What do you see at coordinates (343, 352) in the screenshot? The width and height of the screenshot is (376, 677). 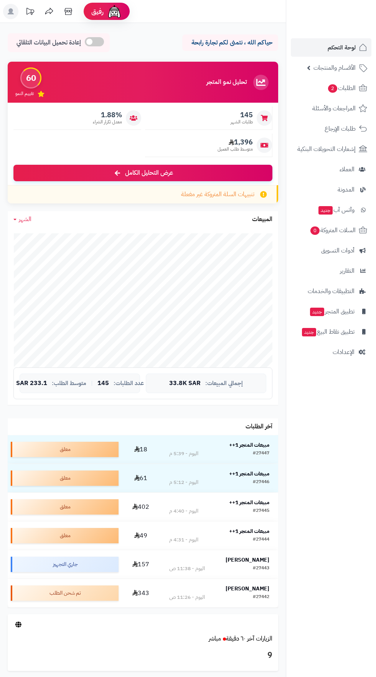 I see `span: الإعدادات` at bounding box center [343, 352].